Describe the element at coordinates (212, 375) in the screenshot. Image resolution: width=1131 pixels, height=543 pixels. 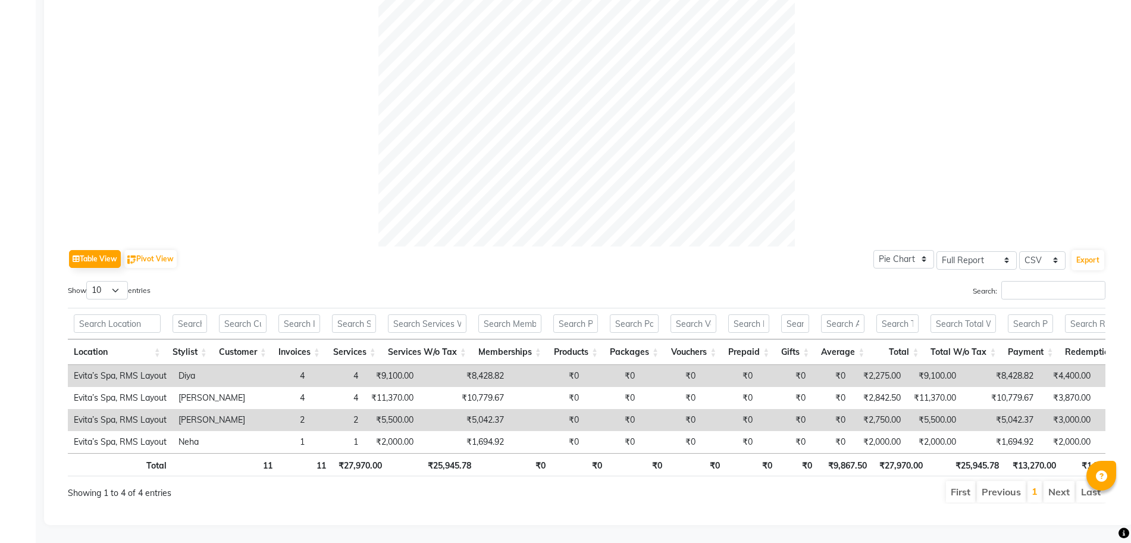
I see `td: Diya` at that location.